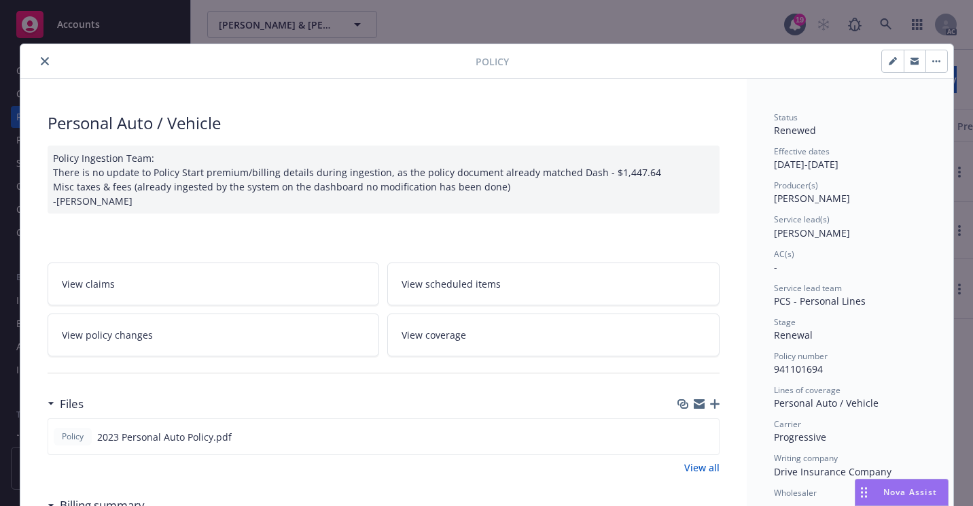 Image resolution: width=973 pixels, height=506 pixels. What do you see at coordinates (553, 283) in the screenshot?
I see `a: View scheduled items` at bounding box center [553, 283].